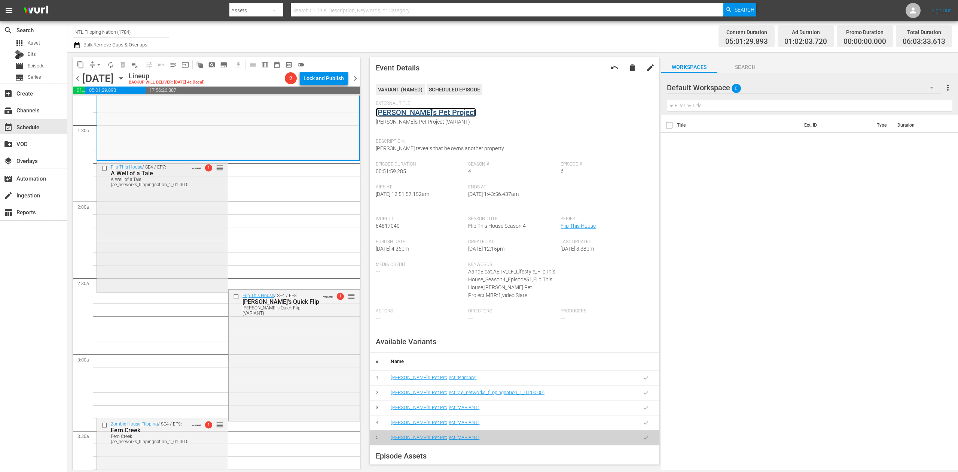 Image resolution: width=958 pixels, height=472 pixels. Describe the element at coordinates (135, 65) in the screenshot. I see `span: Clear Lineup` at that location.